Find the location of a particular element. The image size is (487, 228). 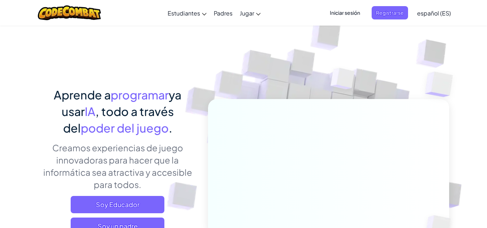

font: Aprende a is located at coordinates (82, 95).